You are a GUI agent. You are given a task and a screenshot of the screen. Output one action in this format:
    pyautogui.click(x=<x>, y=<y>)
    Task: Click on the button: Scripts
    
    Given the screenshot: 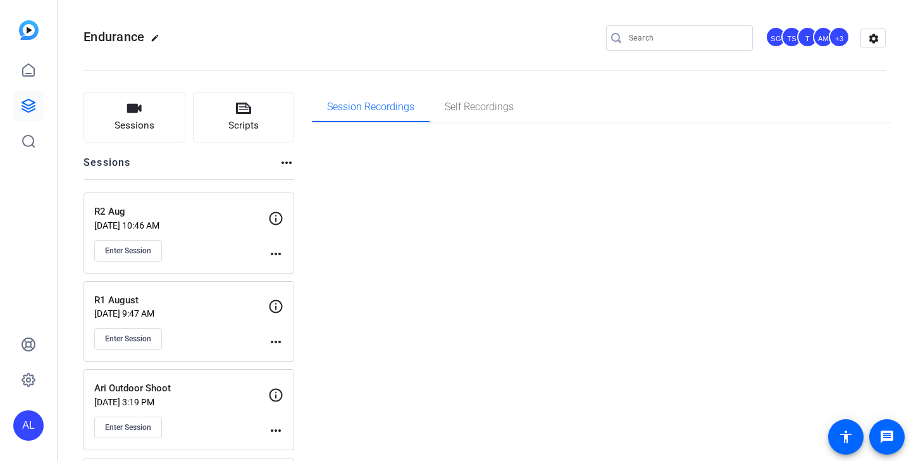 What is the action you would take?
    pyautogui.click(x=244, y=117)
    